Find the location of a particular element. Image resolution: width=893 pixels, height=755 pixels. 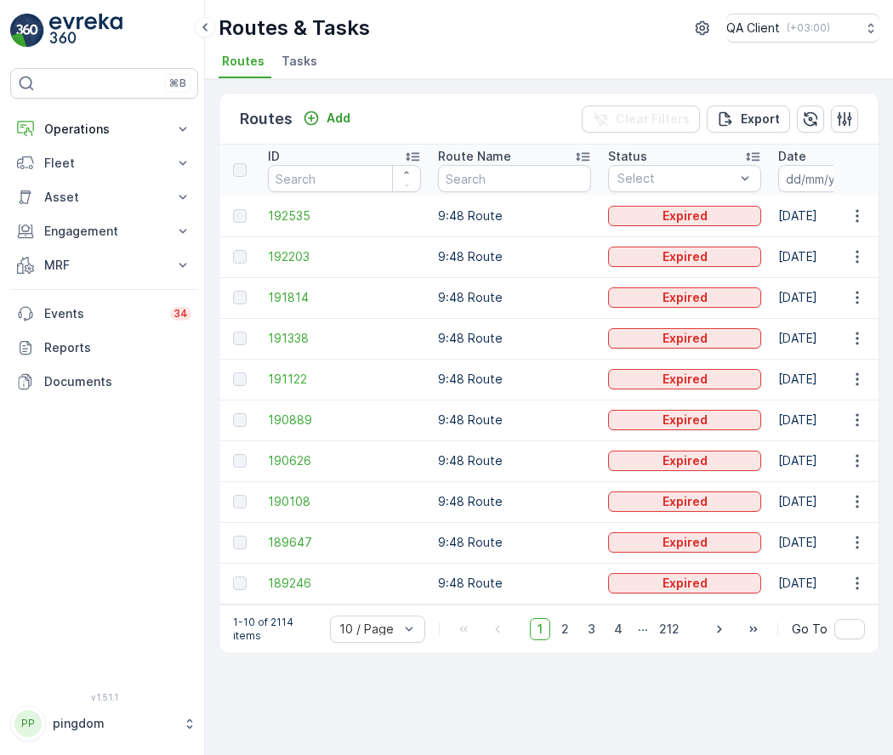

button: Clear Filters is located at coordinates (640, 119).